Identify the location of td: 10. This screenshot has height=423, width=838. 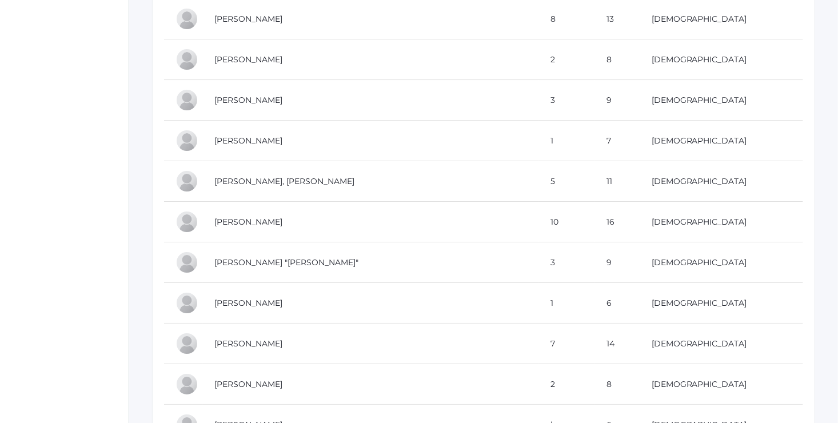
(567, 222).